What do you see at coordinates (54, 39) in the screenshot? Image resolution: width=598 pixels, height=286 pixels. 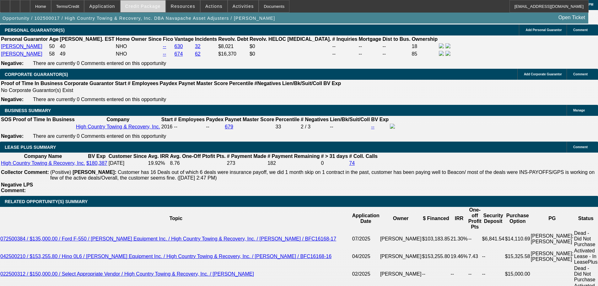 I see `b: Age` at bounding box center [54, 39].